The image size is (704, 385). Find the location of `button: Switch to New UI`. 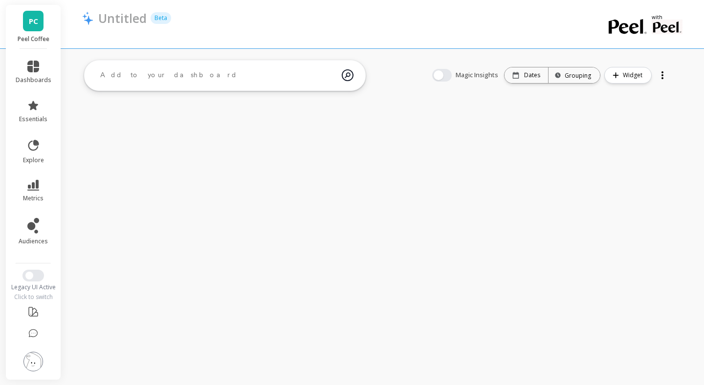

button: Switch to New UI is located at coordinates (33, 276).